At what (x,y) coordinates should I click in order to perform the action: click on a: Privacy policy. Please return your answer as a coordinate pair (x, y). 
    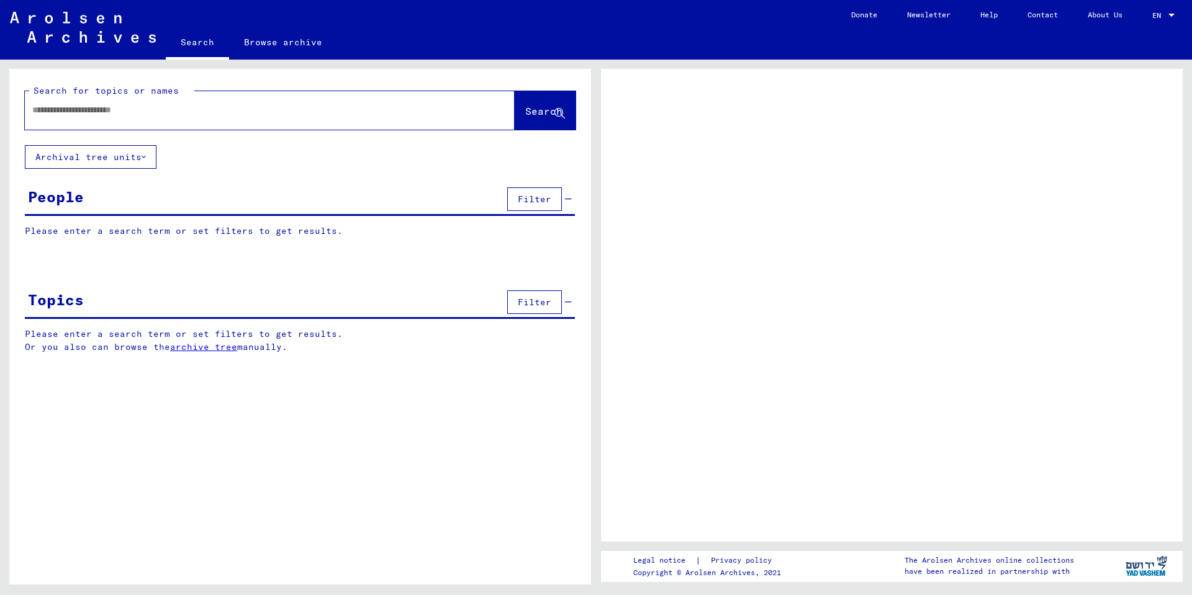
    Looking at the image, I should click on (744, 561).